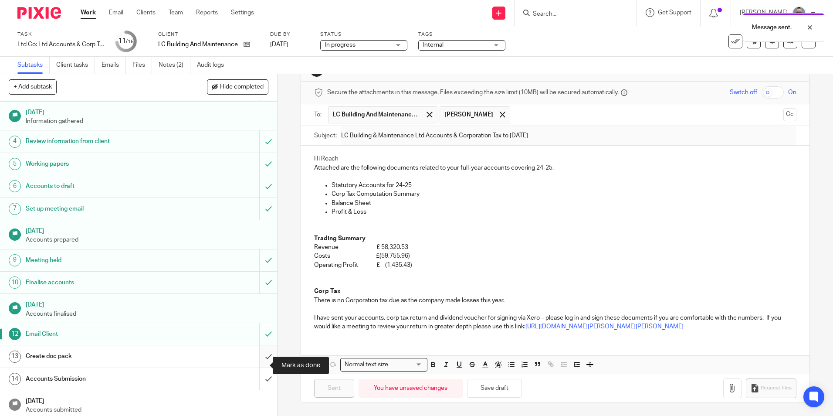 This screenshot has height=416, width=833. Describe the element at coordinates (147, 410) in the screenshot. I see `p: Accounts submitted` at that location.